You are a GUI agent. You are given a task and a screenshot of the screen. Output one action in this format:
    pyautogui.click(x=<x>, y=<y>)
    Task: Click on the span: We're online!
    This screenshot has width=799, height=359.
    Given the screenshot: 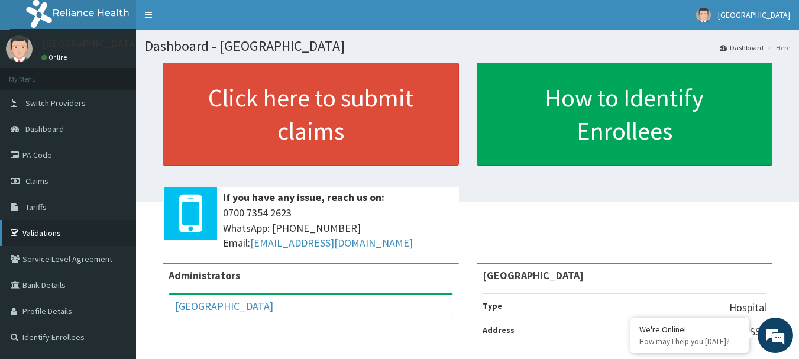 What is the action you would take?
    pyautogui.click(x=116, y=165)
    